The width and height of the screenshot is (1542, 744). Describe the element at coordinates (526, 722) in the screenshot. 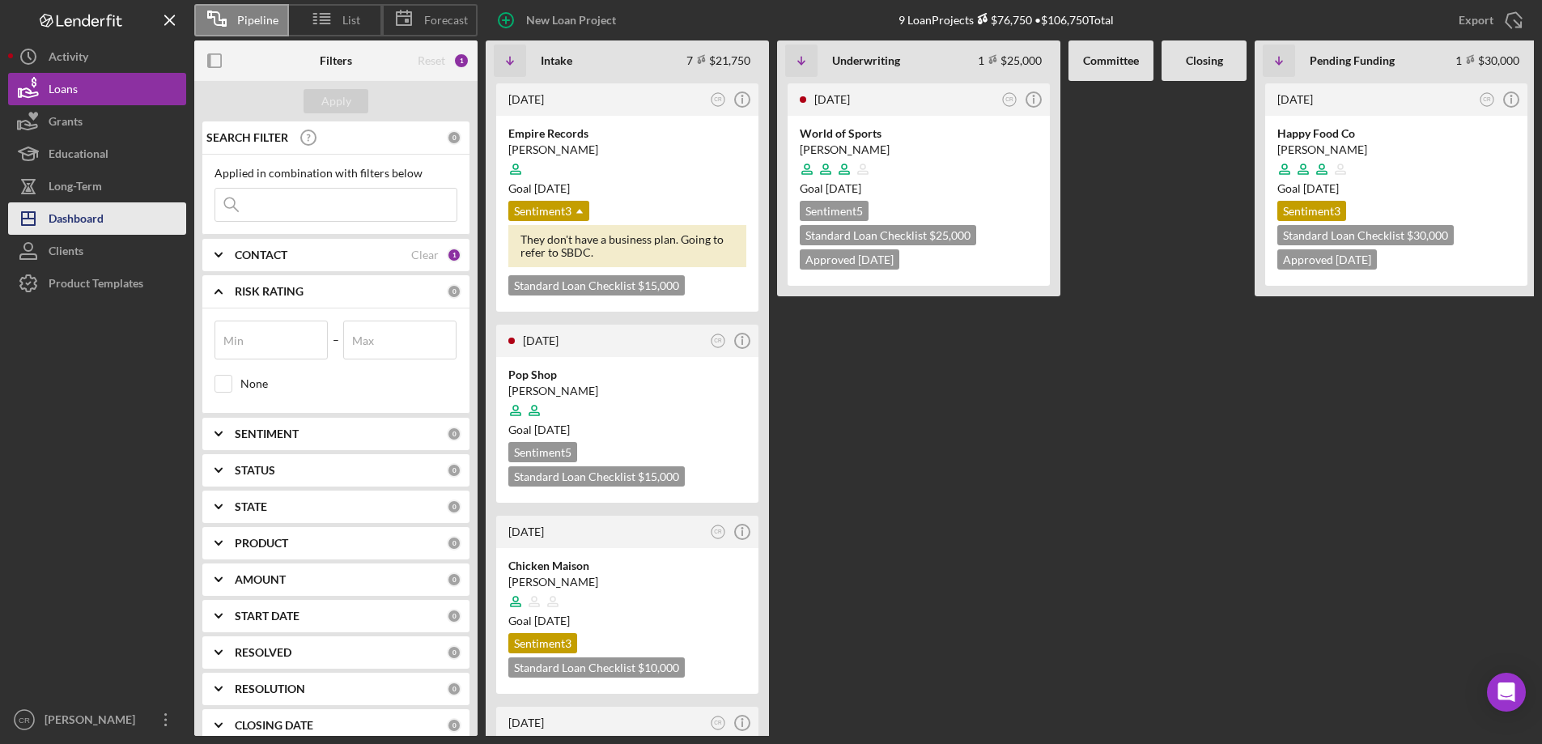

I see `time: 2025-07-02 15:40` at that location.